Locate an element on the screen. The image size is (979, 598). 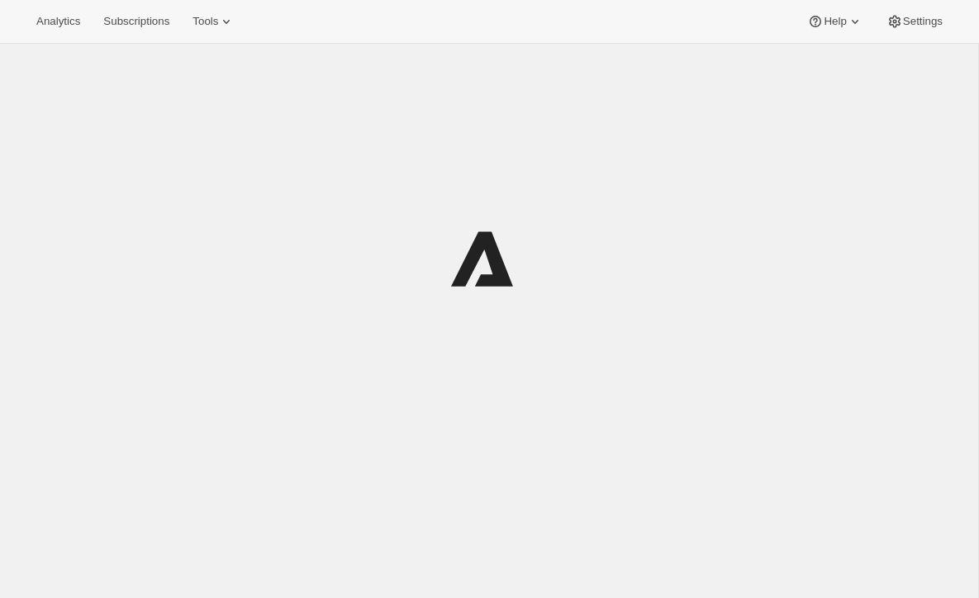
button: Analytics is located at coordinates (58, 21).